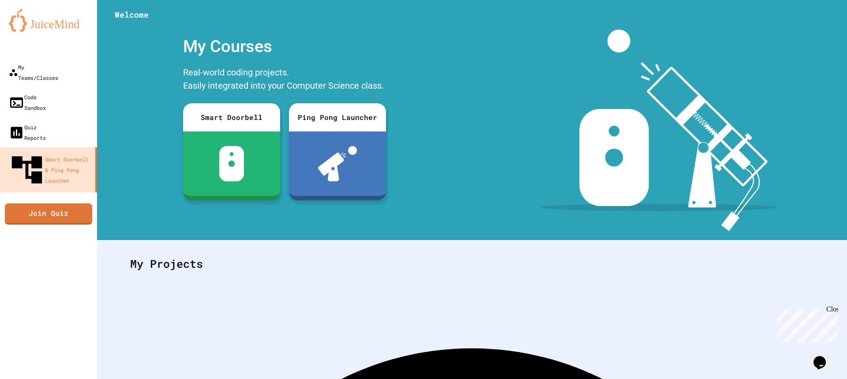  What do you see at coordinates (34, 72) in the screenshot?
I see `div: My Teams/Classes` at bounding box center [34, 72].